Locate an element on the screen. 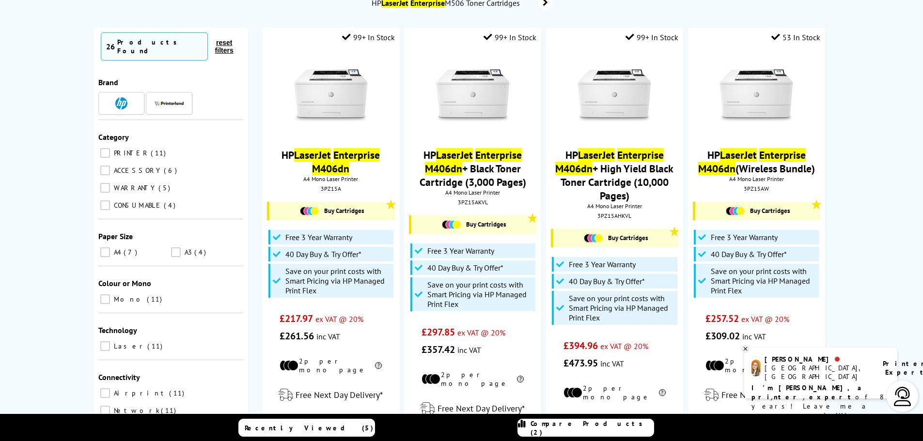 Image resolution: width=923 pixels, height=441 pixels. div: modal_delivery is located at coordinates (756, 395).